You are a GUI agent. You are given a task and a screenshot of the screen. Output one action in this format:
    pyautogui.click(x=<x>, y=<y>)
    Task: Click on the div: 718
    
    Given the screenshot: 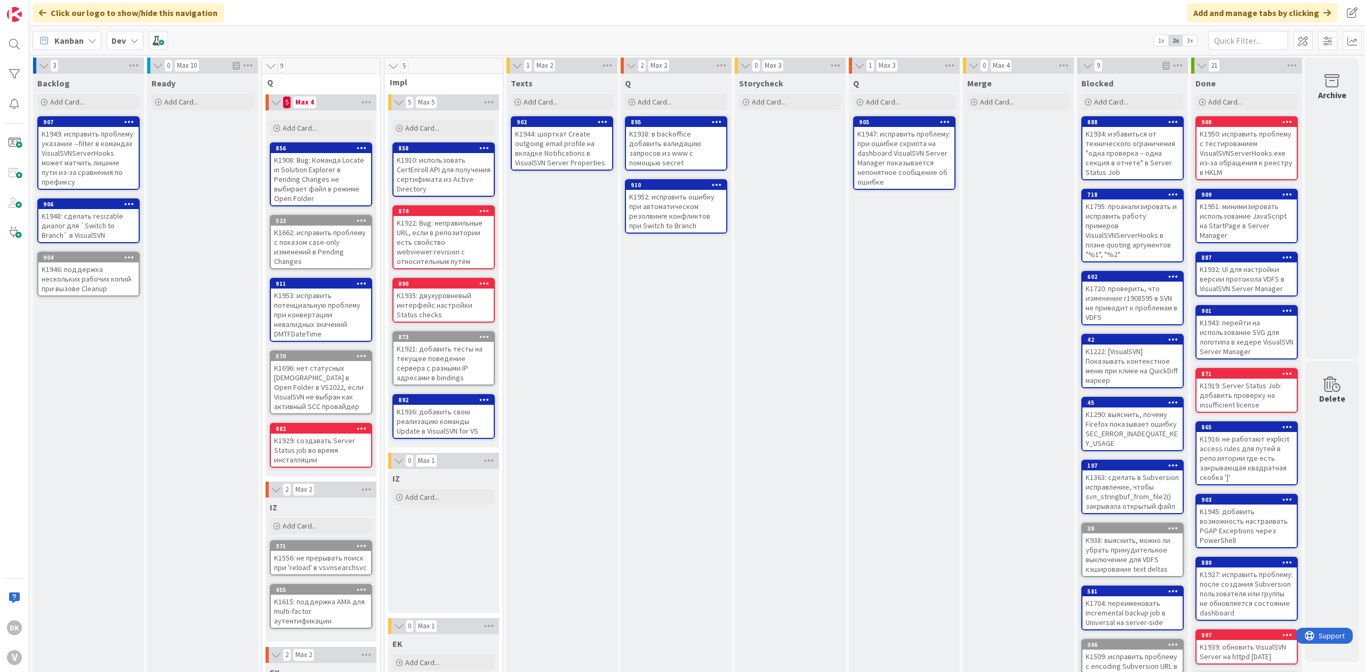 What is the action you would take?
    pyautogui.click(x=1134, y=195)
    